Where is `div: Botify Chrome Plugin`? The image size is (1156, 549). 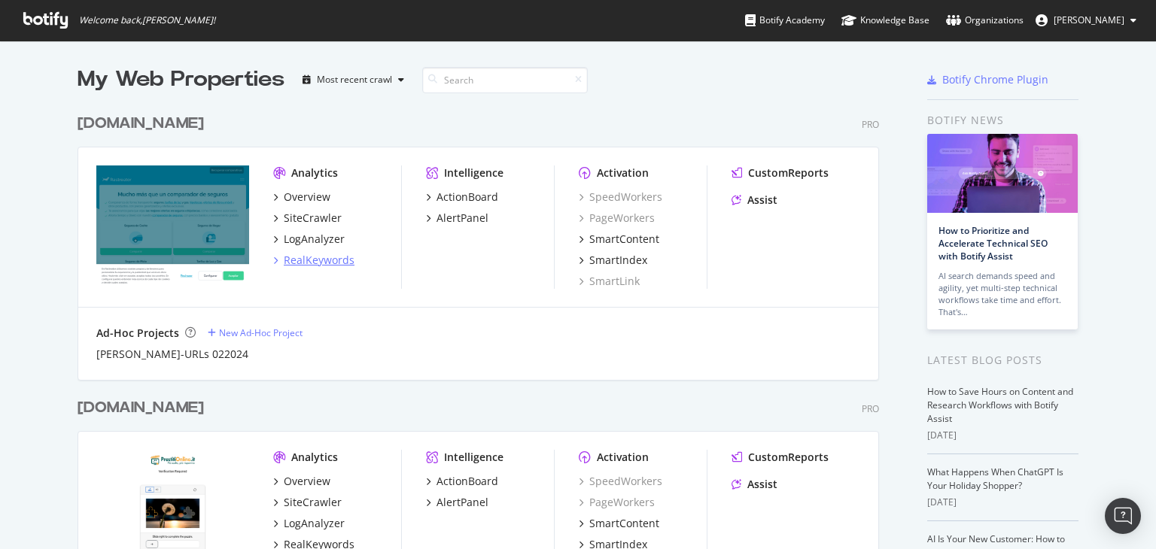 div: Botify Chrome Plugin is located at coordinates (995, 80).